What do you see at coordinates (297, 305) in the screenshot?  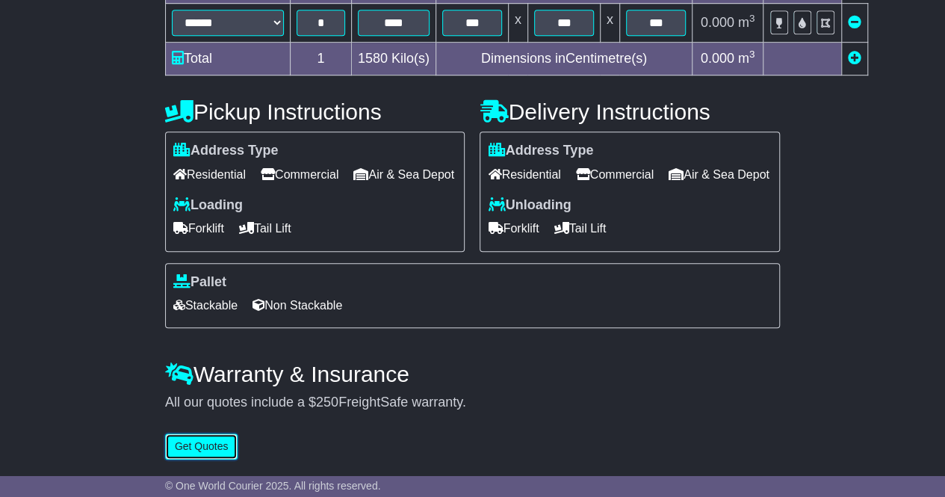 I see `span: Non Stackable` at bounding box center [297, 305].